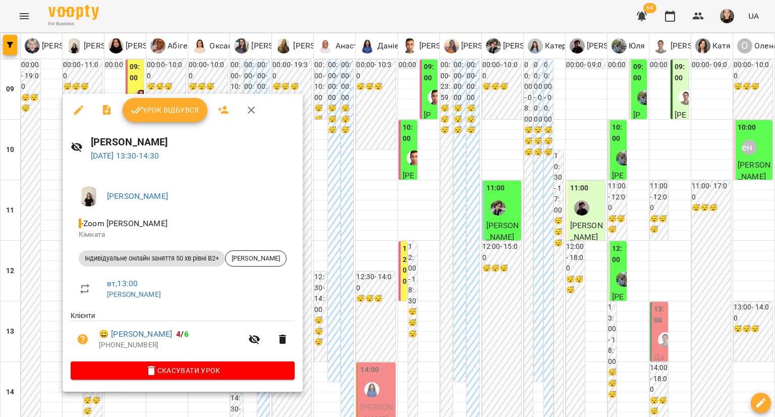 Image resolution: width=775 pixels, height=417 pixels. Describe the element at coordinates (122, 283) in the screenshot. I see `a: вт , 13:00` at that location.